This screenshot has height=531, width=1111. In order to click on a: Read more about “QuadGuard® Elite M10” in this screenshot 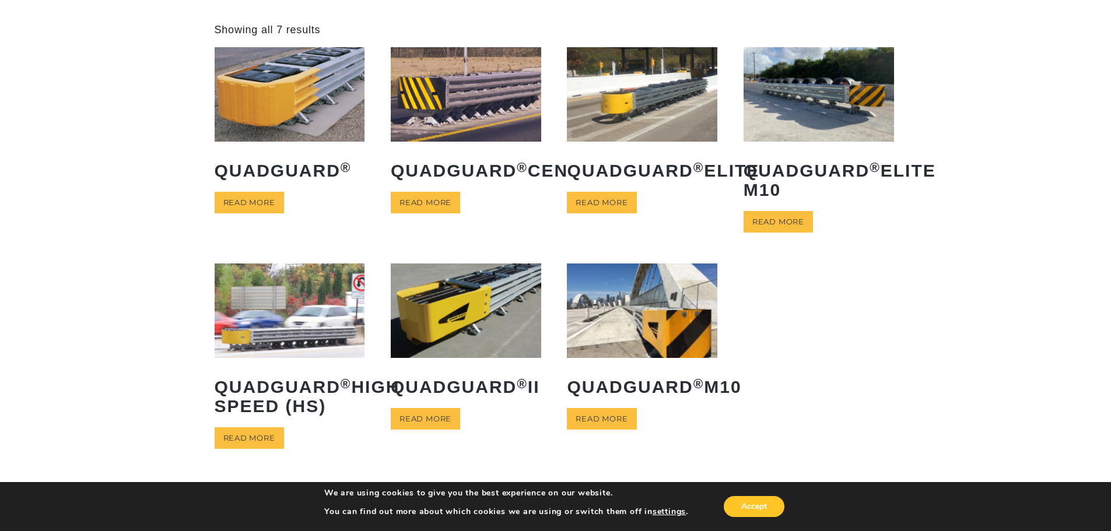, I will do `click(778, 222)`.